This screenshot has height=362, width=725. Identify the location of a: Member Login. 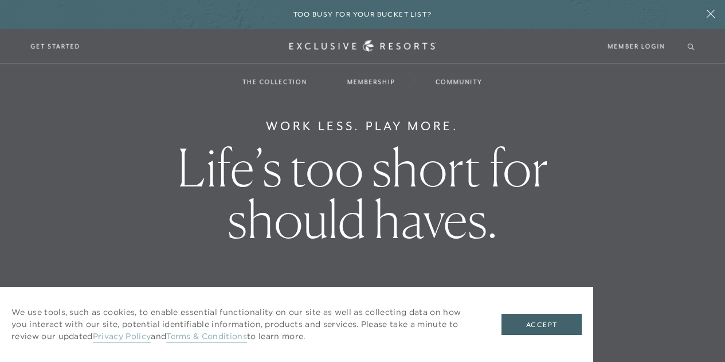
(637, 46).